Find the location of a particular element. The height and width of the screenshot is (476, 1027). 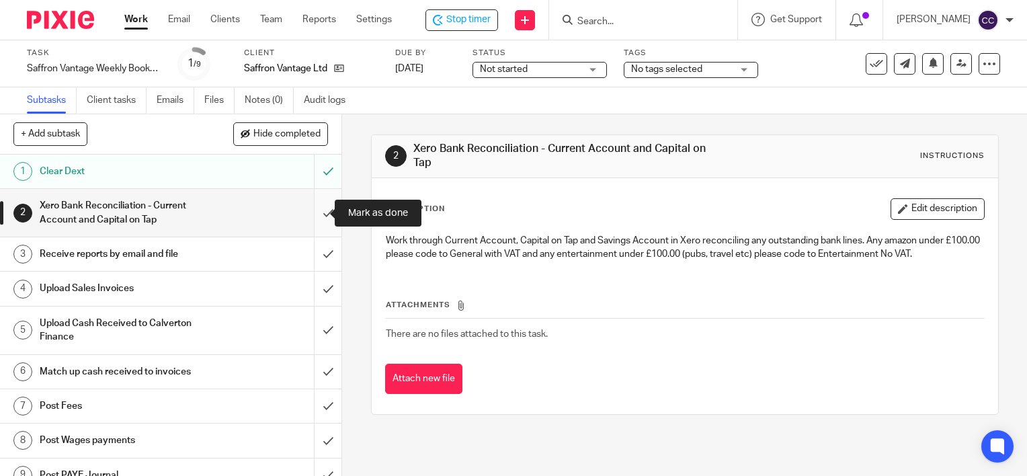

a: Client tasks is located at coordinates (116, 100).